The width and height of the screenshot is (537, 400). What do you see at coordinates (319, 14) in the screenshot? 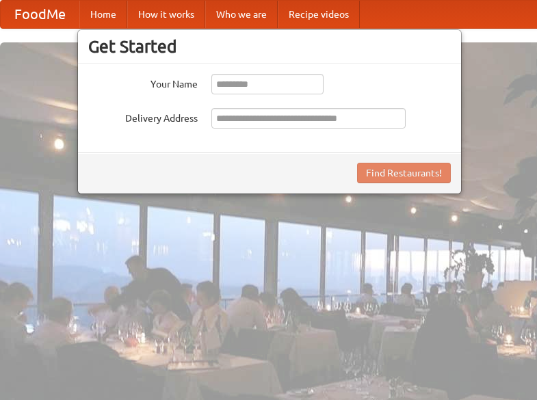
I see `a: Recipe videos` at bounding box center [319, 14].